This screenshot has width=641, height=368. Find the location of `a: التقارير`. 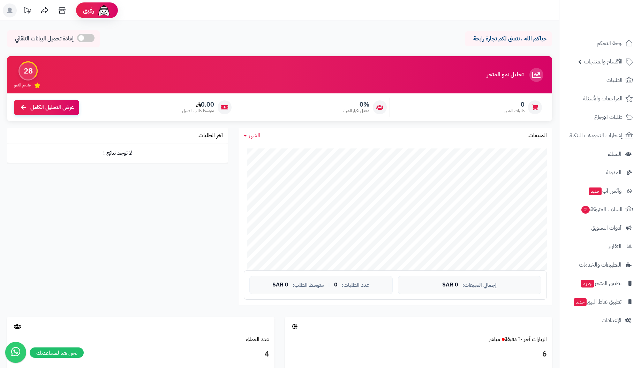

a: التقارير is located at coordinates (600, 246).